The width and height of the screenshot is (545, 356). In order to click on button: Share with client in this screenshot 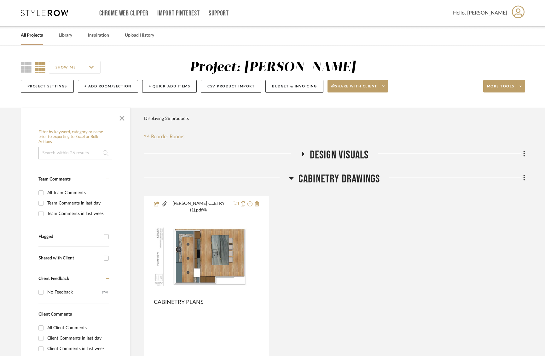, I will do `click(358, 86)`.